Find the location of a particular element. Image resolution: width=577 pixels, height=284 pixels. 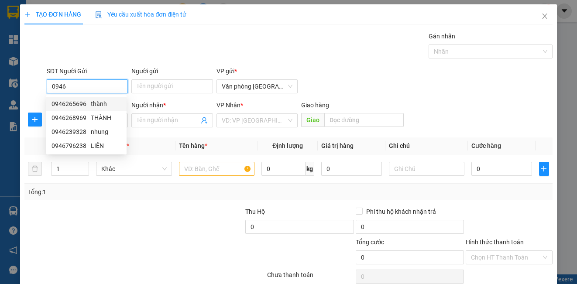

span: Yêu cầu xuất hóa đơn điện tử is located at coordinates (141, 14).